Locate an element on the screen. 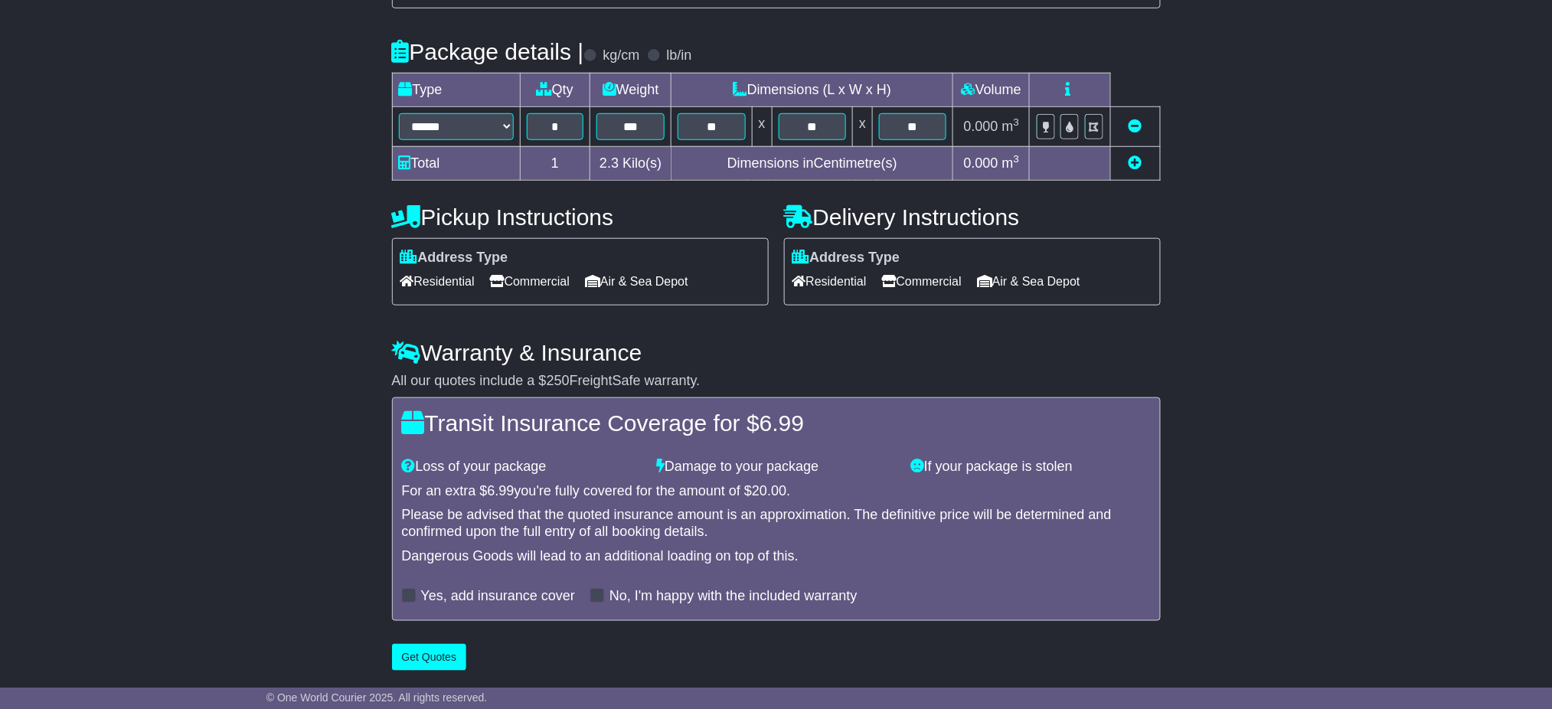 The width and height of the screenshot is (1552, 709). div: Damage to your package is located at coordinates (776, 467).